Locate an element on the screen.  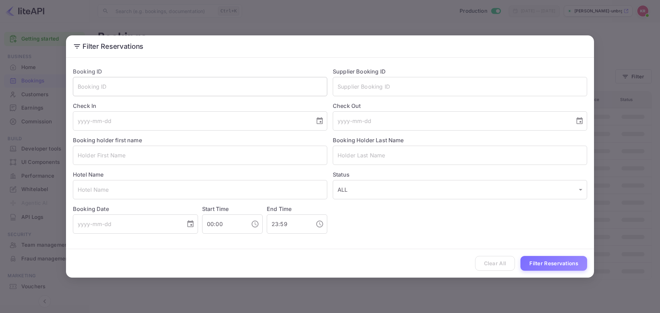
label: Hotel Name is located at coordinates (88, 175).